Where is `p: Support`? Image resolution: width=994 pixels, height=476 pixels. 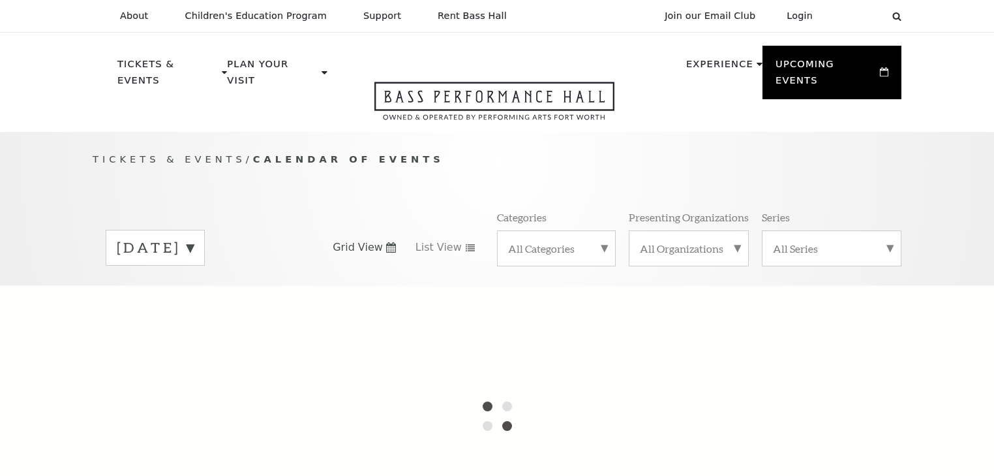
p: Support is located at coordinates (382, 16).